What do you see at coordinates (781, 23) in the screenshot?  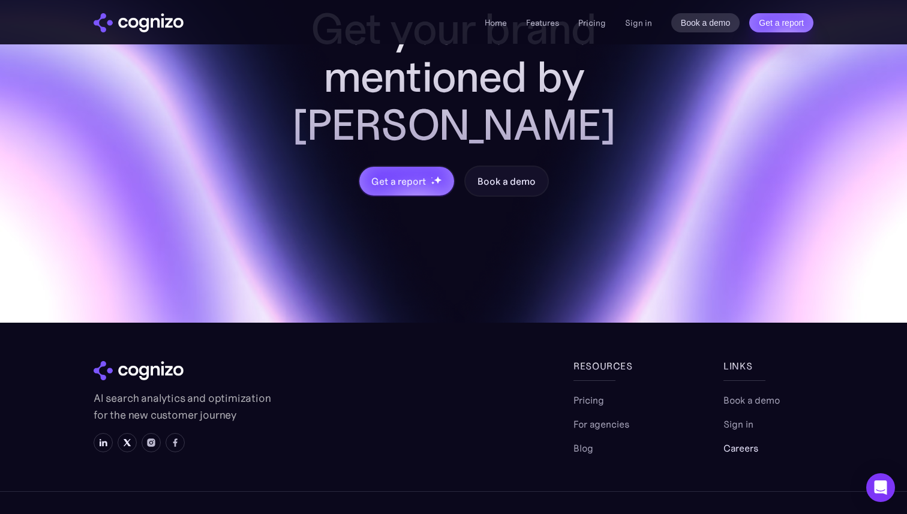 I see `a: Get a report` at bounding box center [781, 23].